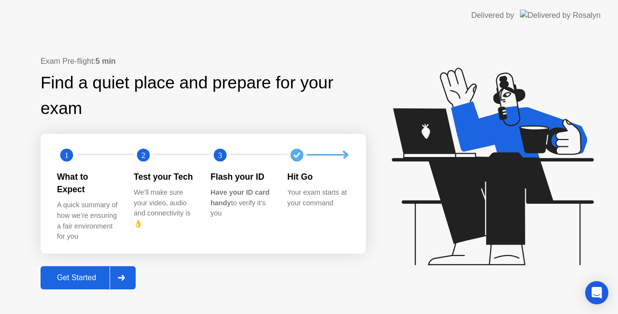 The image size is (618, 314). Describe the element at coordinates (220, 155) in the screenshot. I see `text: 3` at that location.